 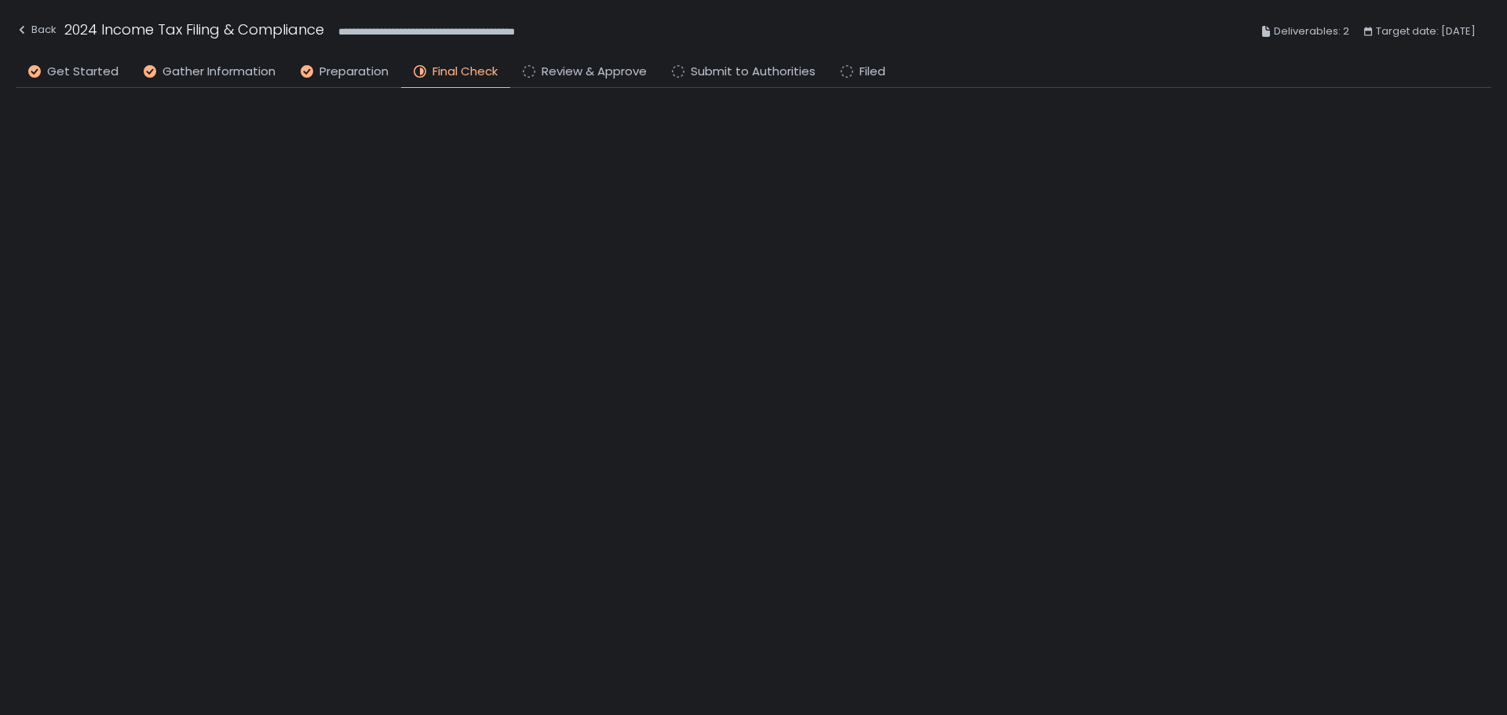 What do you see at coordinates (465, 71) in the screenshot?
I see `span: Final Check` at bounding box center [465, 71].